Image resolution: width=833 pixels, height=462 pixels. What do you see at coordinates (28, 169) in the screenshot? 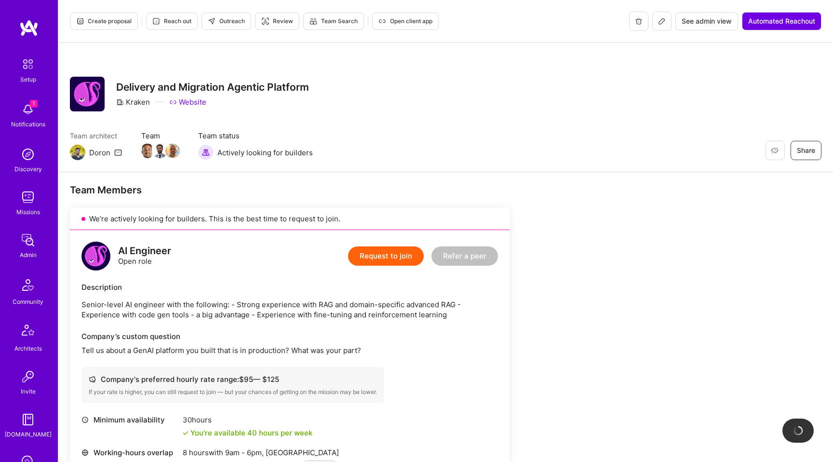
I see `div: Discovery` at bounding box center [28, 169].